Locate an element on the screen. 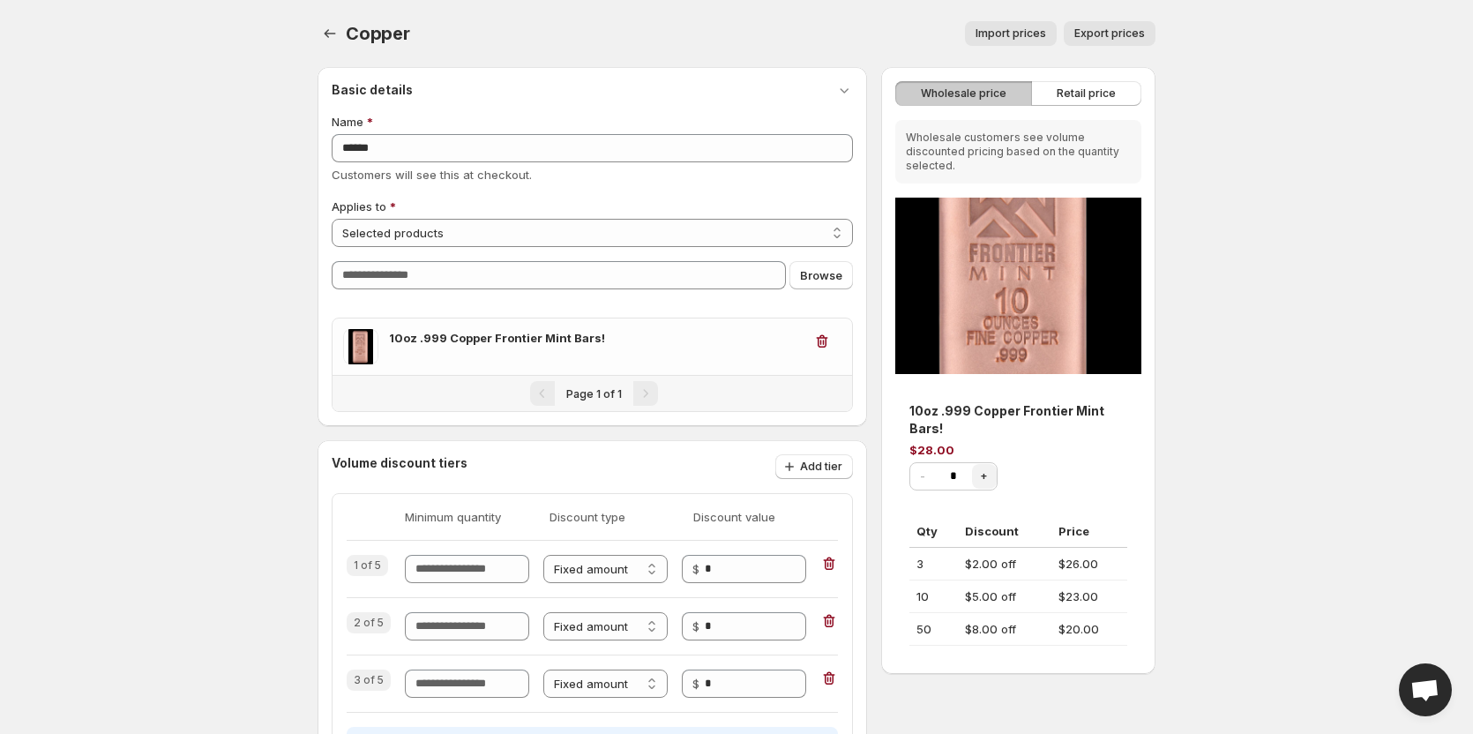  span: Import prices is located at coordinates (1011, 34).